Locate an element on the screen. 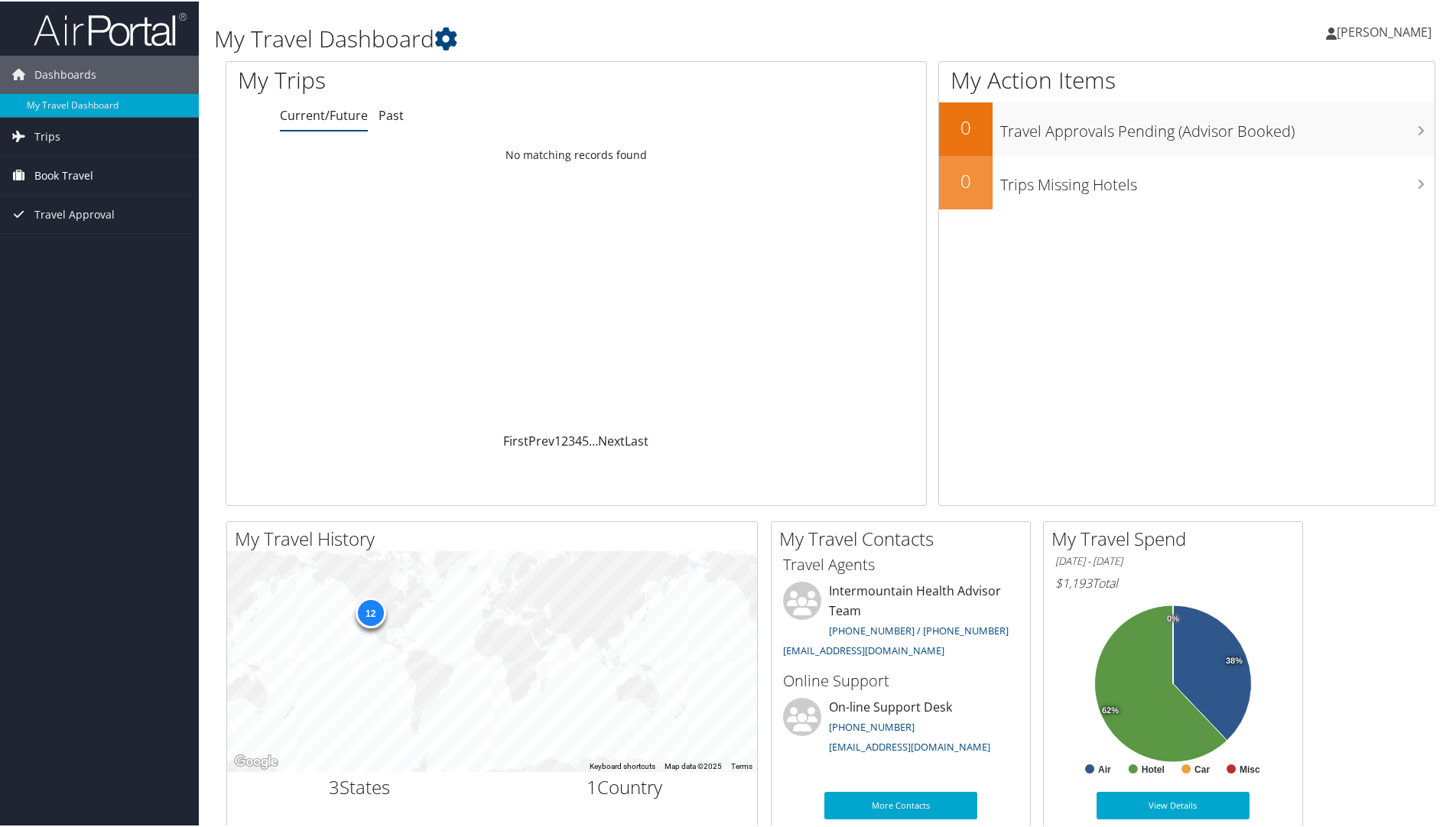 This screenshot has width=1456, height=827. a: Current/Future is located at coordinates (323, 114).